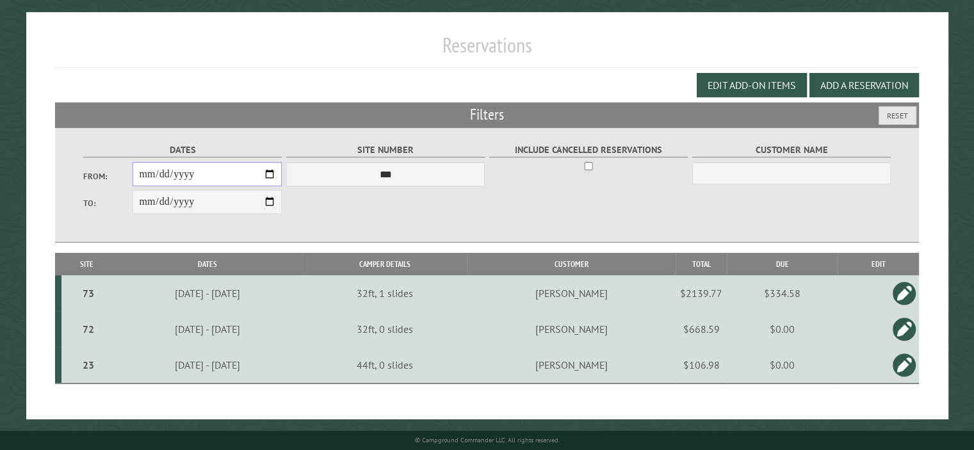 Image resolution: width=974 pixels, height=450 pixels. I want to click on button: Add a Reservation, so click(864, 85).